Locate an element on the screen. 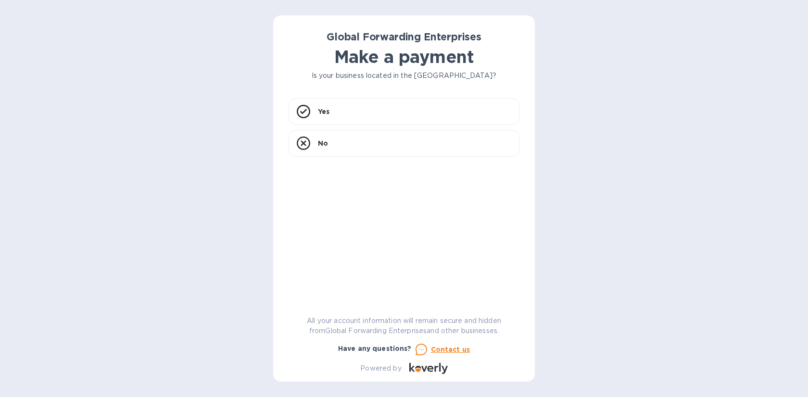 The image size is (808, 397). u: Contact us is located at coordinates (451, 350).